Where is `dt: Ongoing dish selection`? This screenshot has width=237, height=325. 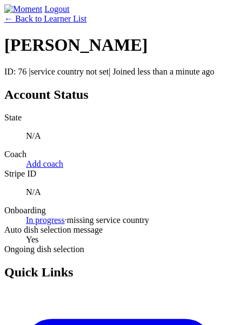 dt: Ongoing dish selection is located at coordinates (118, 250).